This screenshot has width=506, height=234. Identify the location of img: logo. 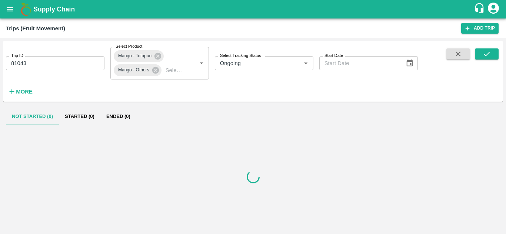
(26, 9).